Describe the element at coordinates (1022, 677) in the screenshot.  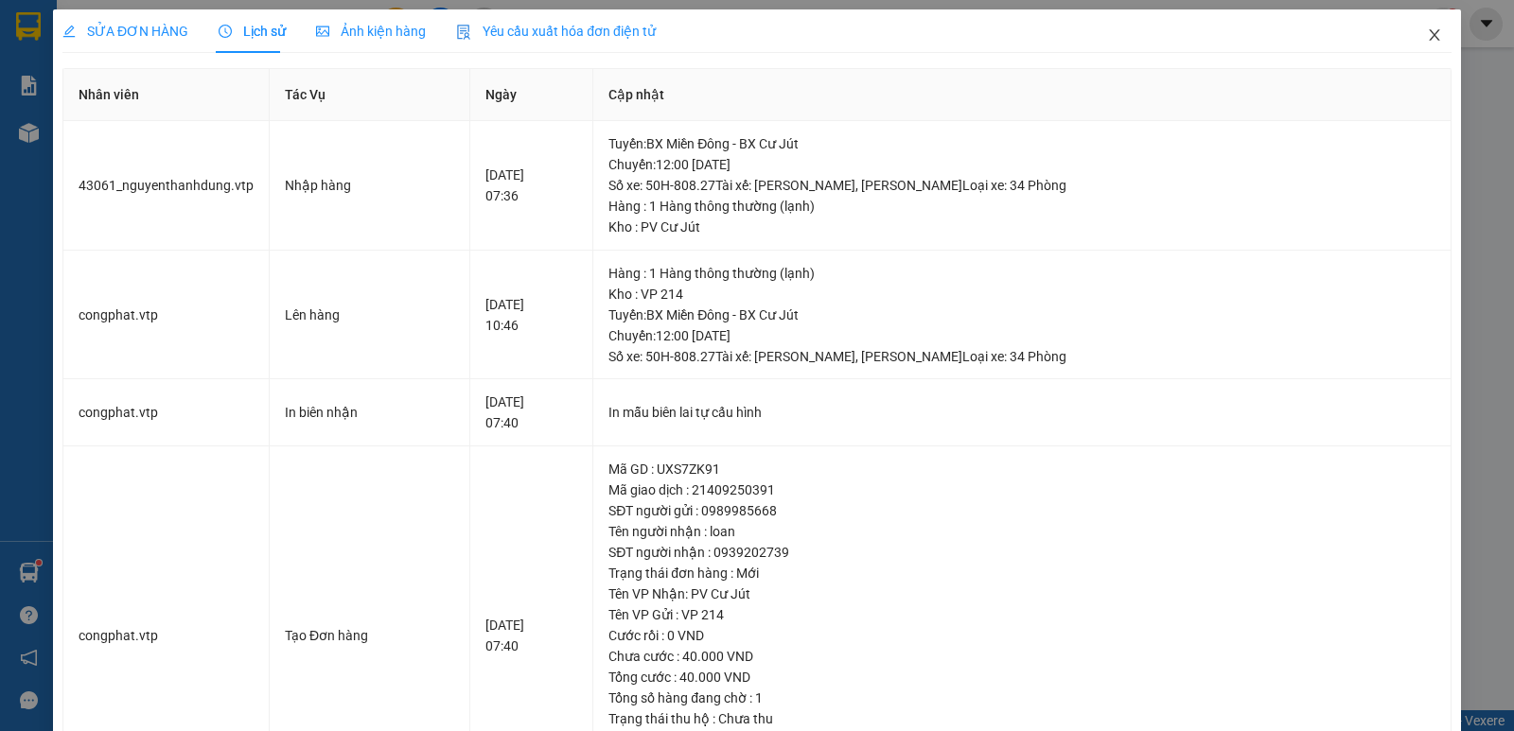
I see `div: Tổng cước : 40.000 VND` at that location.